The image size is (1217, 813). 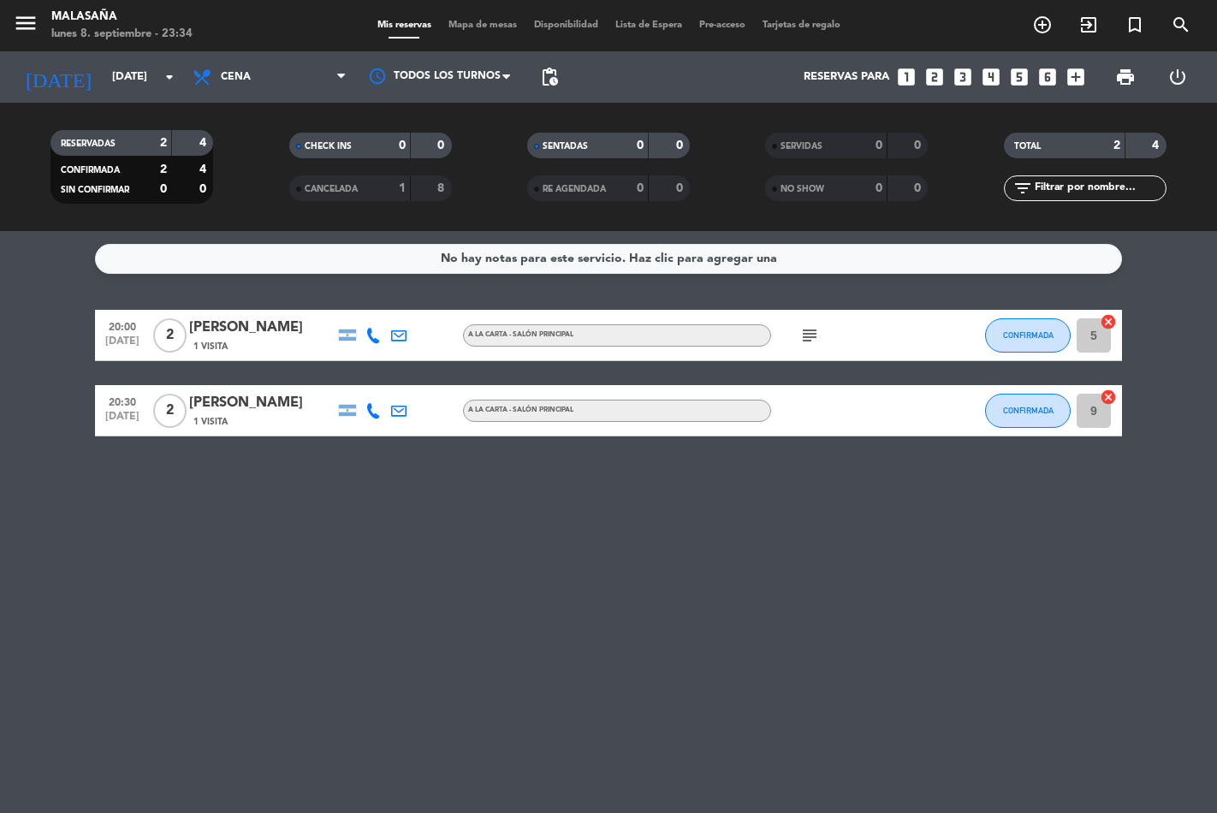 What do you see at coordinates (483, 25) in the screenshot?
I see `span: Mapa de mesas` at bounding box center [483, 25].